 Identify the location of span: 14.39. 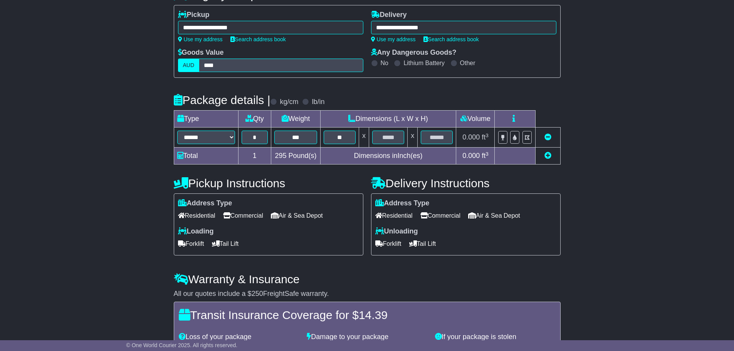
(373, 315).